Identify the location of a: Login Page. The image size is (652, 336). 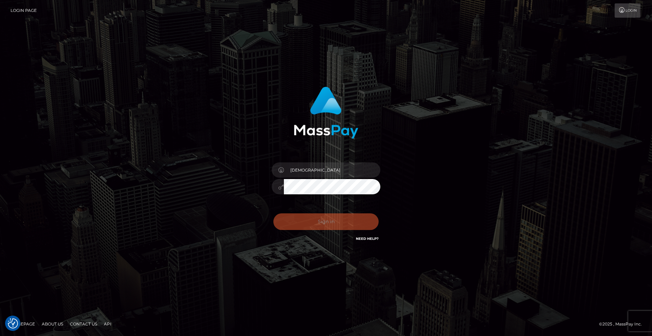
(23, 11).